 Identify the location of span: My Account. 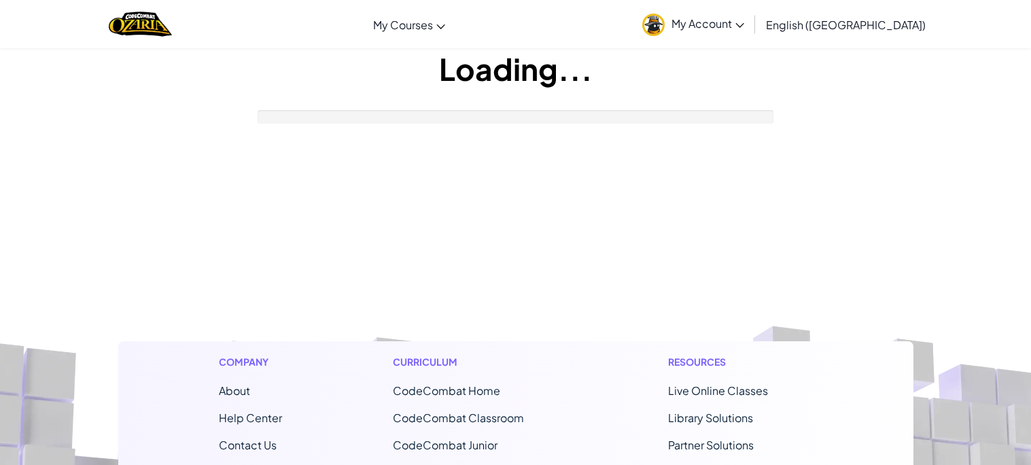
(707, 23).